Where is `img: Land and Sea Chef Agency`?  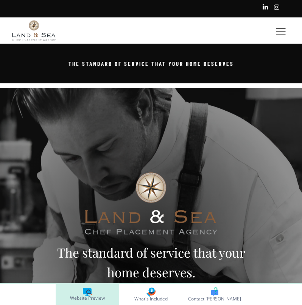
img: Land and Sea Chef Agency is located at coordinates (59, 31).